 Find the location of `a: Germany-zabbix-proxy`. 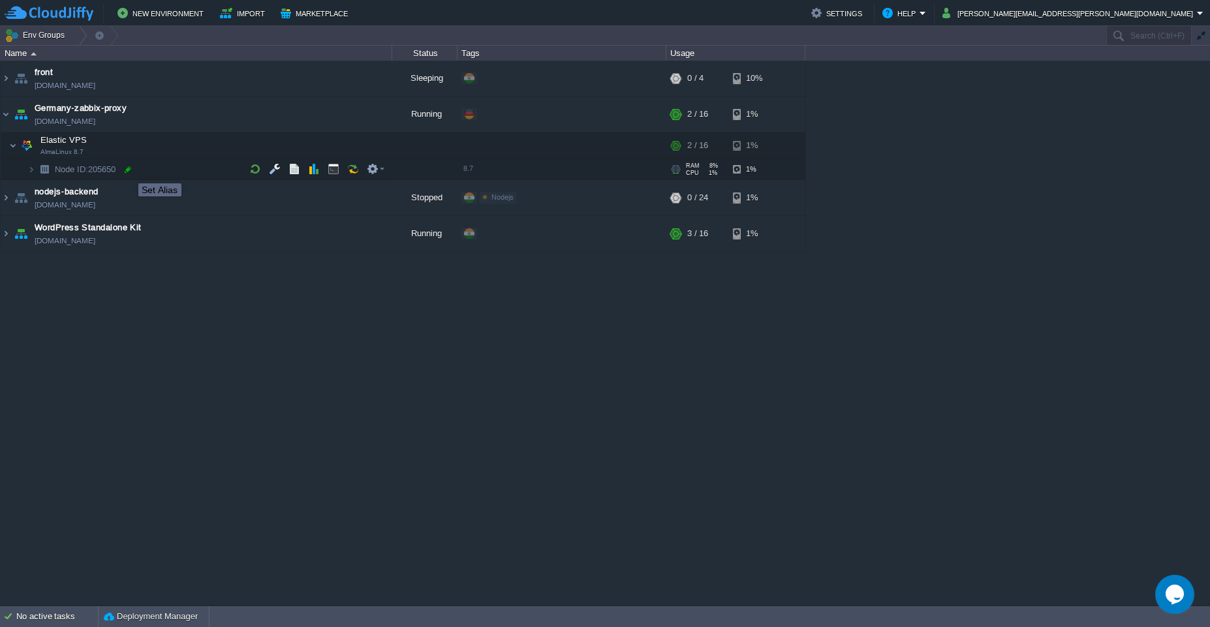

a: Germany-zabbix-proxy is located at coordinates (80, 108).